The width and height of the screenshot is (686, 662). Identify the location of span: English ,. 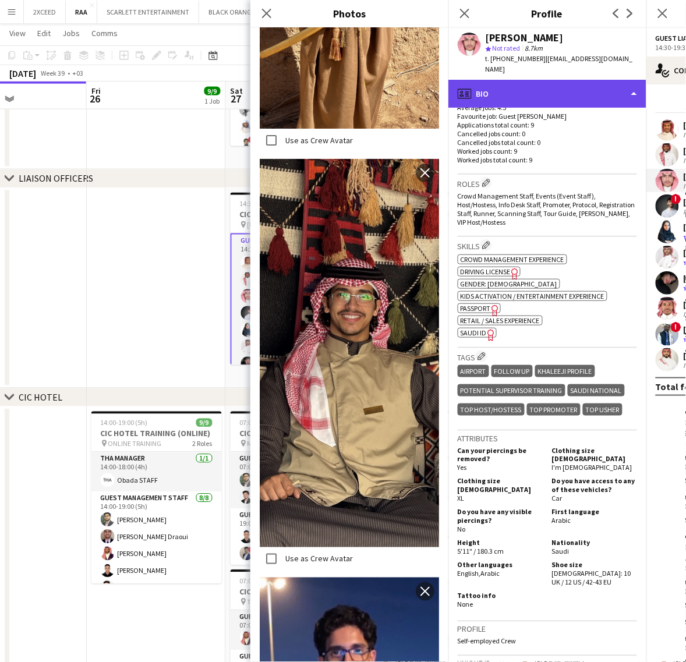
(469, 573).